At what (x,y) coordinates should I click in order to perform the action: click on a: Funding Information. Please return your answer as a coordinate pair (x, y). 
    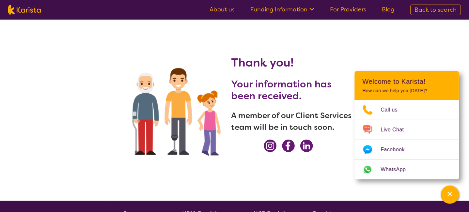
    Looking at the image, I should click on (283, 9).